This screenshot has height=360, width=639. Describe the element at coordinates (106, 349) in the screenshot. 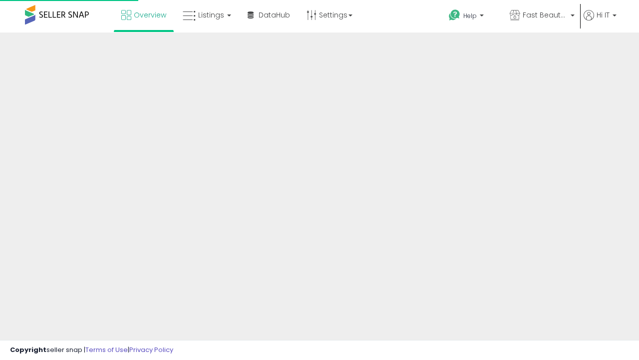

I see `a: Terms of Use` at that location.